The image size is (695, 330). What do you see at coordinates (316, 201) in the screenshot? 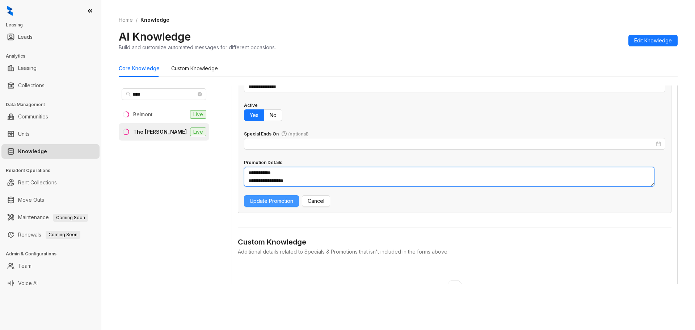
I see `span: Cancel` at bounding box center [316, 201].